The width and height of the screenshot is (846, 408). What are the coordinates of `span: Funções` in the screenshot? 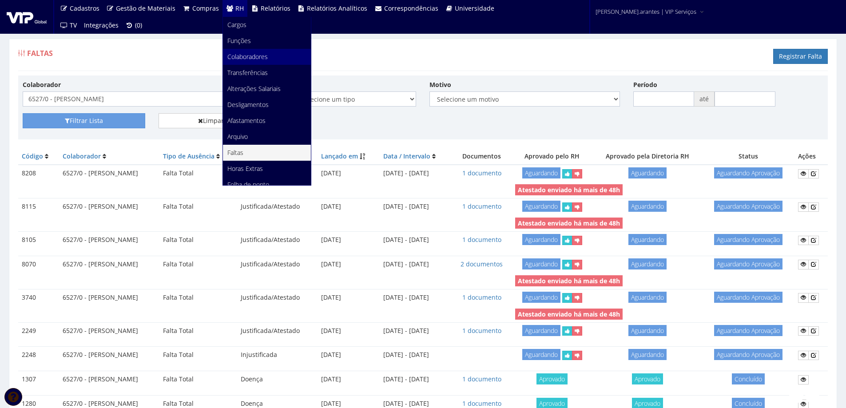 It's located at (239, 40).